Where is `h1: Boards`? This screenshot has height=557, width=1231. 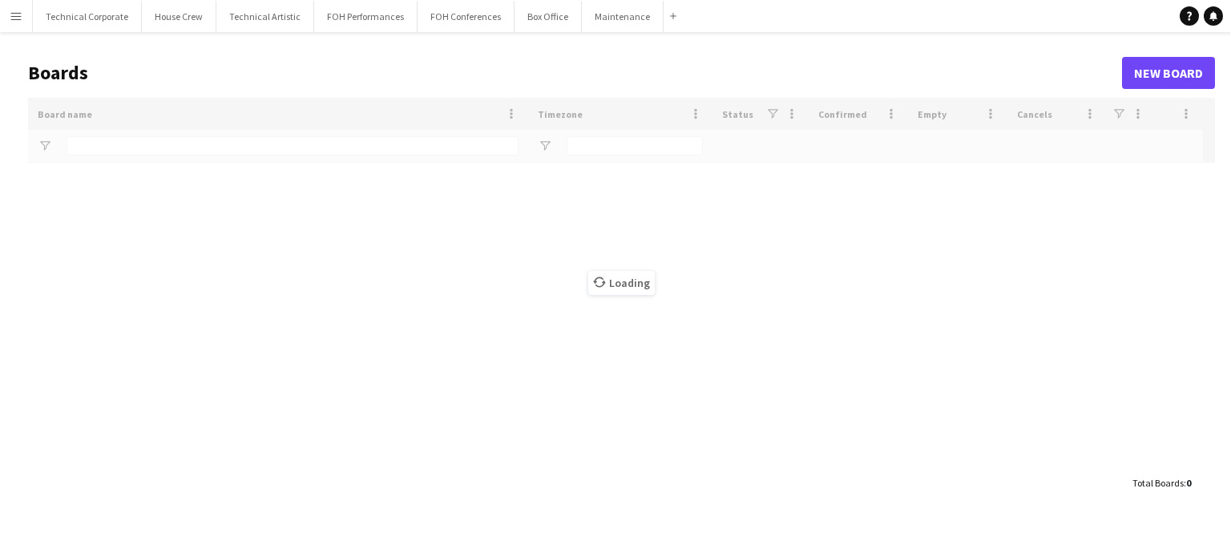 h1: Boards is located at coordinates (575, 73).